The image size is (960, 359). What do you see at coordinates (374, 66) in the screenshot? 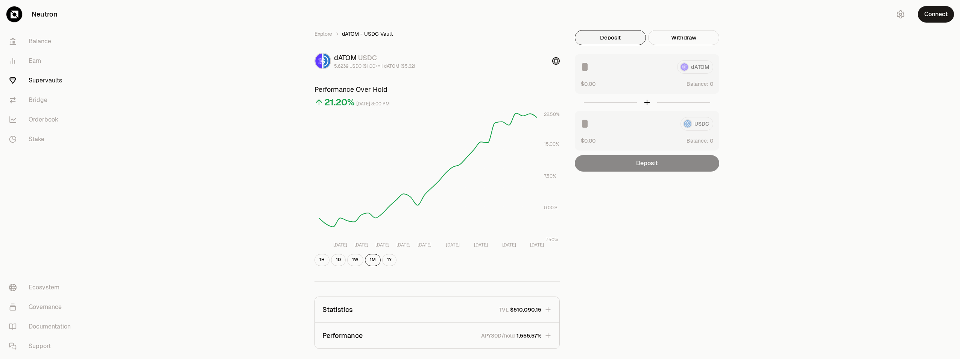
I see `div: 5.6239 USDC ($1.00) = 1 dATOM ($5.62)` at bounding box center [374, 66].